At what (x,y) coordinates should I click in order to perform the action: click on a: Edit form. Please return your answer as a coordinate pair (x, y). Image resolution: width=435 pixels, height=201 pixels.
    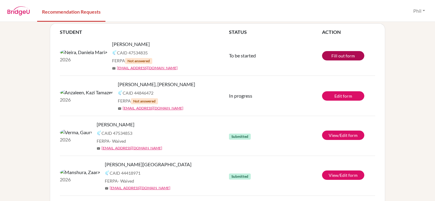
    Looking at the image, I should click on (343, 96).